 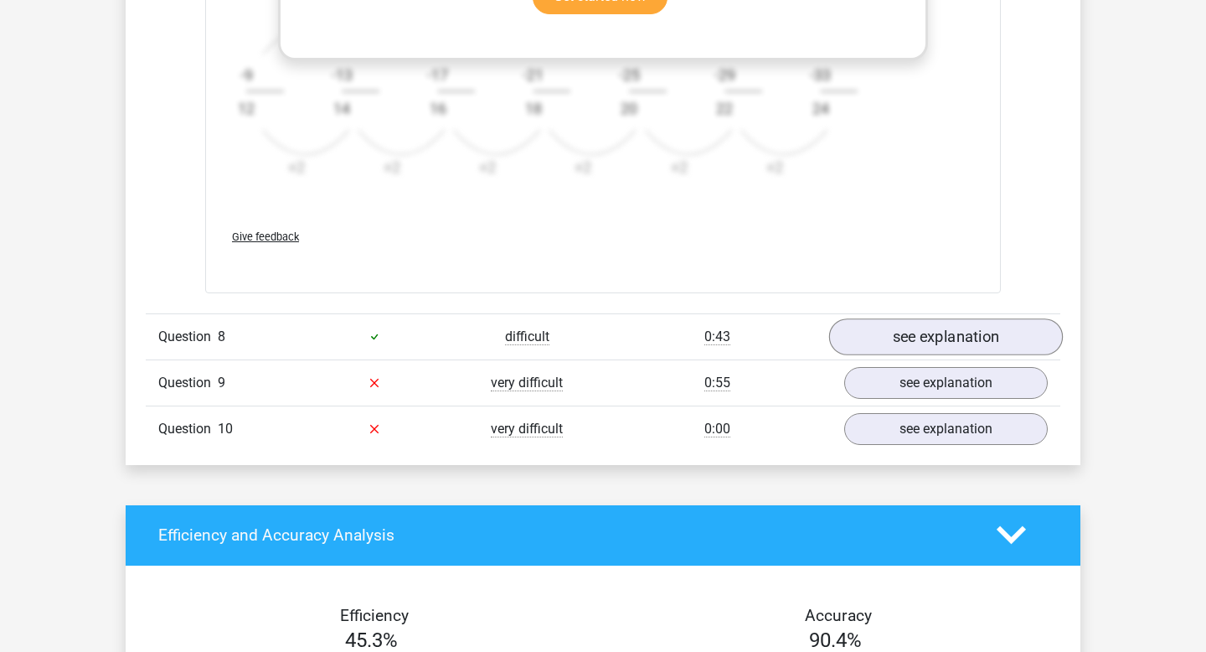 What do you see at coordinates (565, 534) in the screenshot?
I see `h4: Efficiency and Accuracy Analysis` at bounding box center [565, 534].